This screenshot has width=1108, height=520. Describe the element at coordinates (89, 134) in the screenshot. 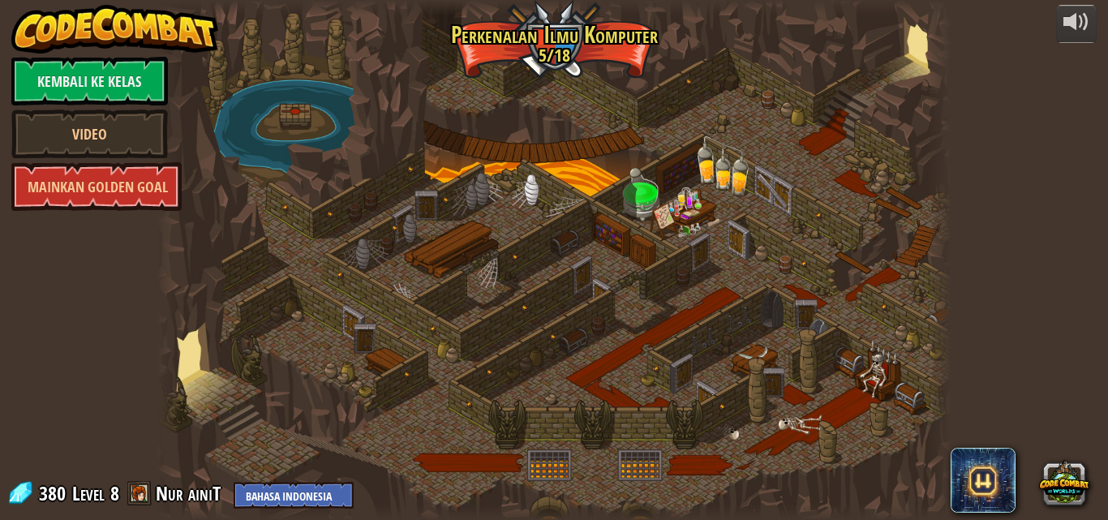

I see `a: Video` at that location.